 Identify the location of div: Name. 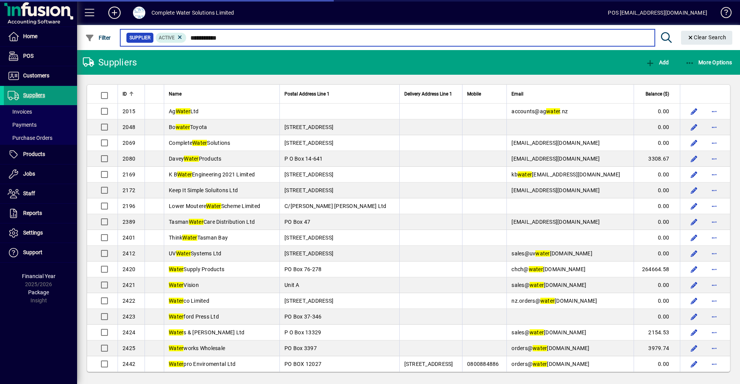
(222, 94).